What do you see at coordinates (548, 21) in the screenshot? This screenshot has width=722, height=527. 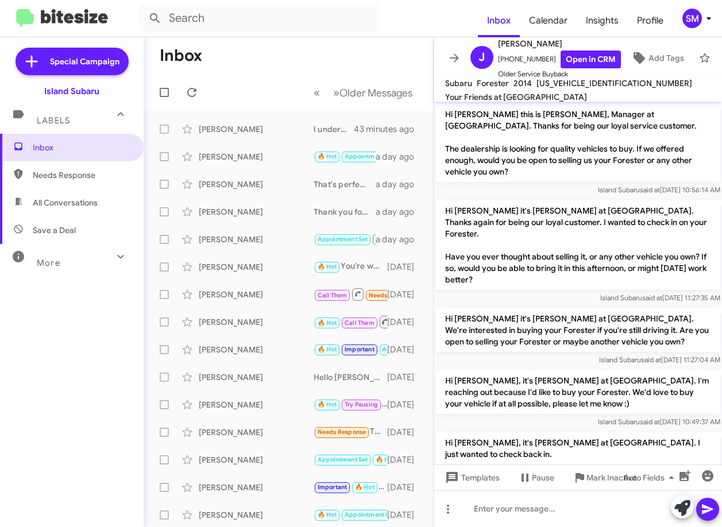 I see `span: Calendar` at bounding box center [548, 21].